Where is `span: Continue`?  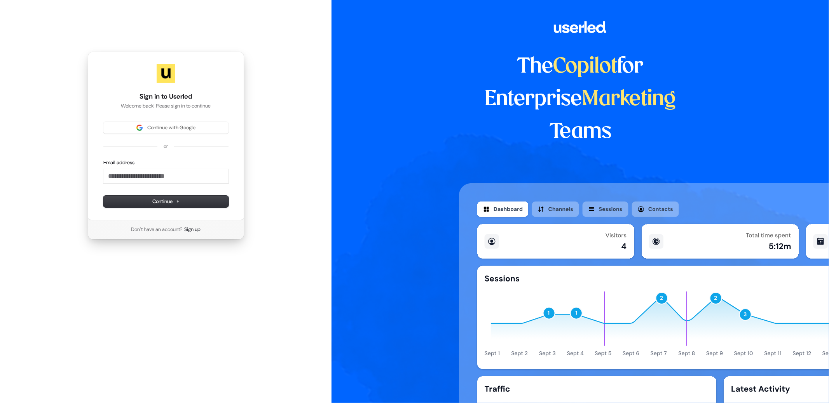 span: Continue is located at coordinates (166, 202).